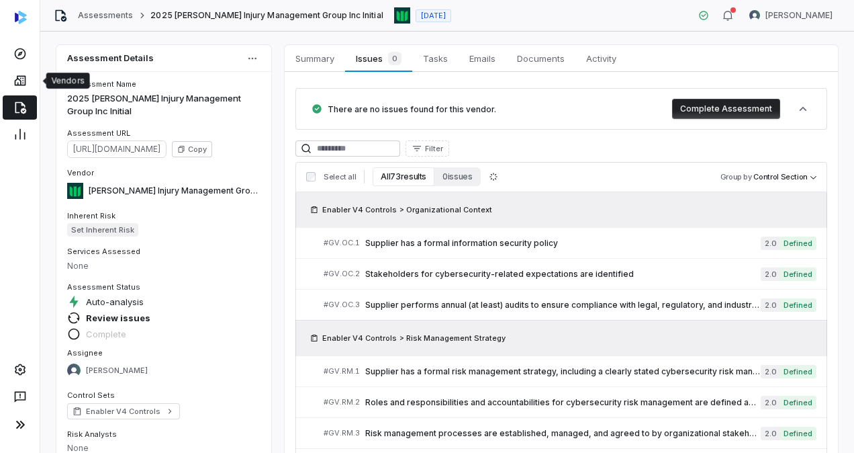  Describe the element at coordinates (103, 230) in the screenshot. I see `span: Set Inherent Risk` at that location.